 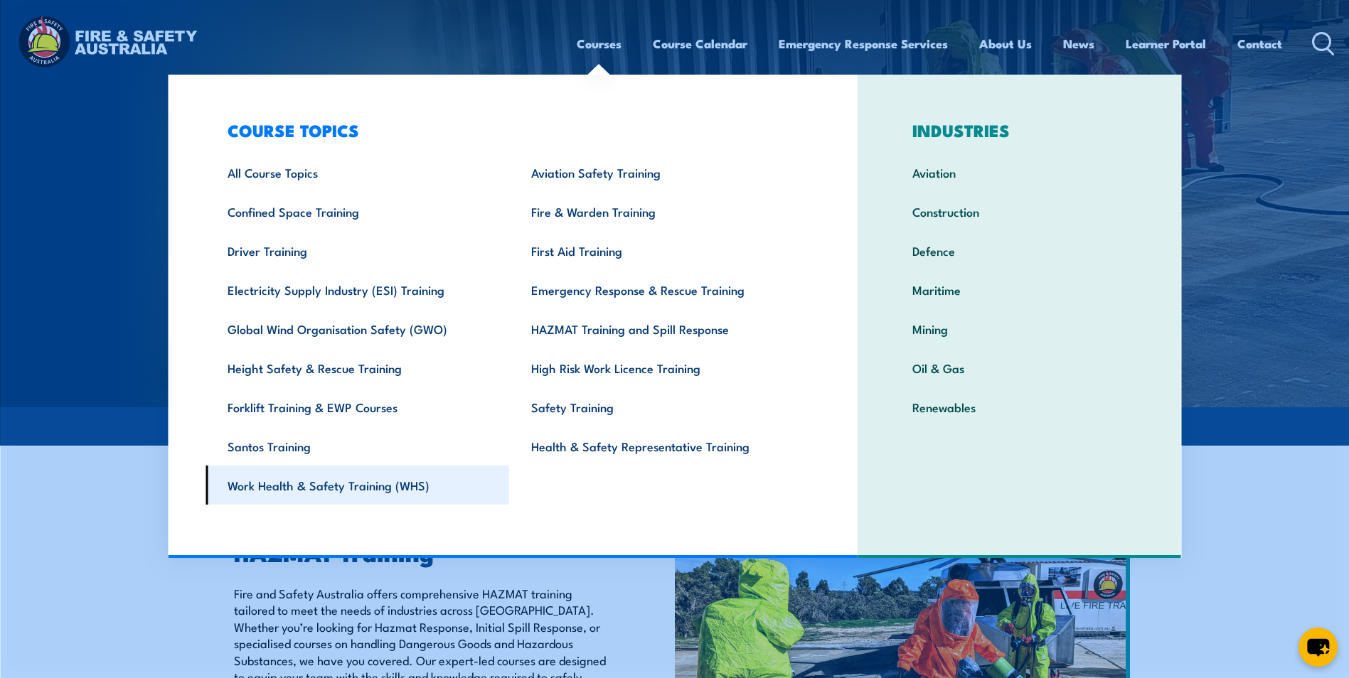 I want to click on a: Forklift Training & EWP Courses, so click(x=357, y=407).